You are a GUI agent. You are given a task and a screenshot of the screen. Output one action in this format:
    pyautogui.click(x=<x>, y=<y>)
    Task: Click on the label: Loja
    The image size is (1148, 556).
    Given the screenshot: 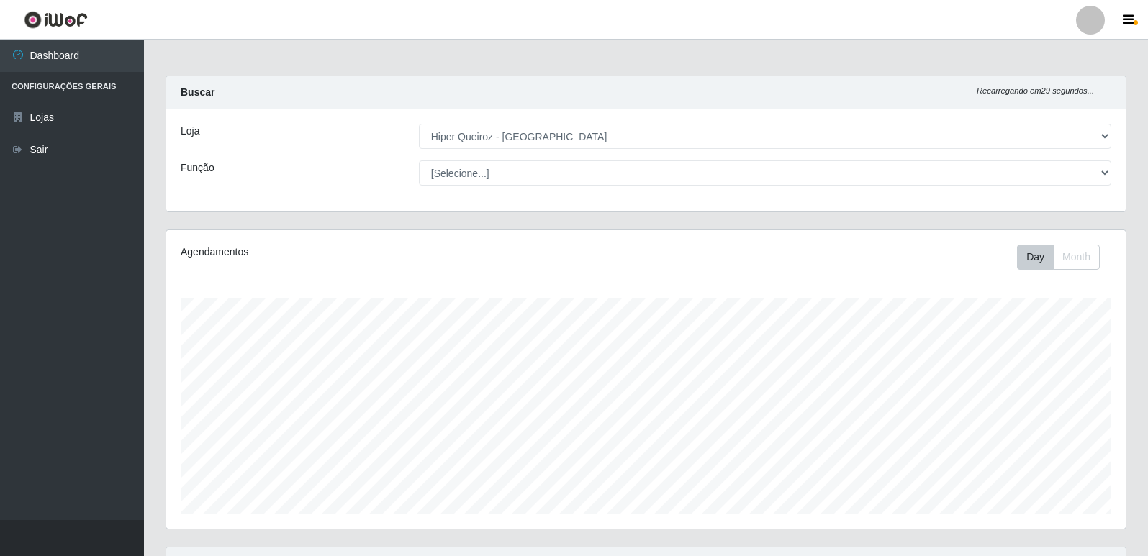 What is the action you would take?
    pyautogui.click(x=190, y=131)
    